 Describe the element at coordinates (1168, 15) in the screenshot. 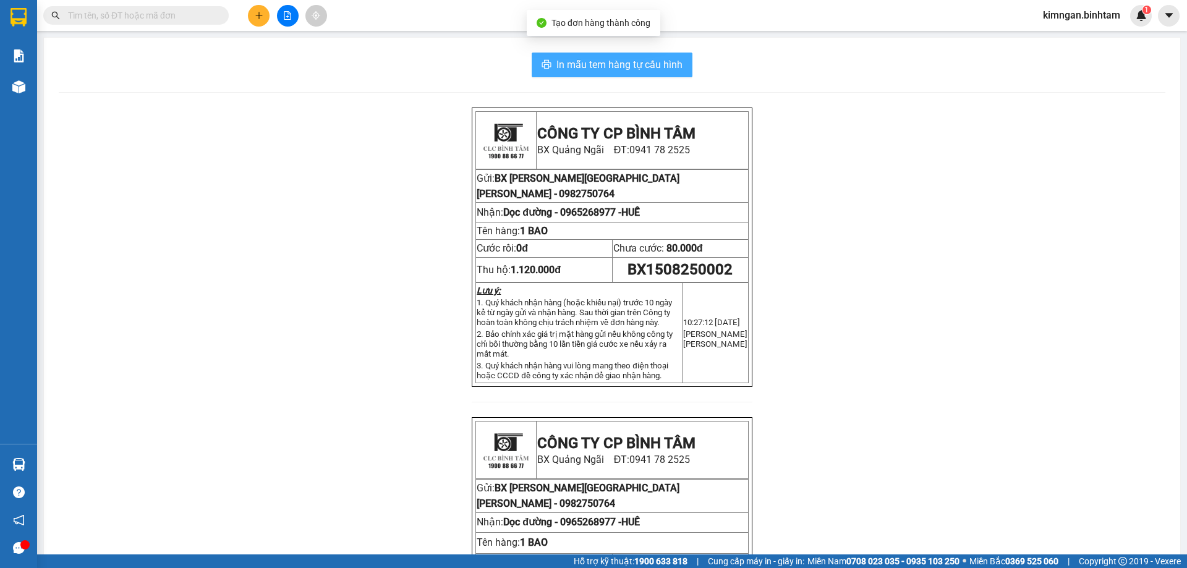

I see `button: caret-down` at that location.